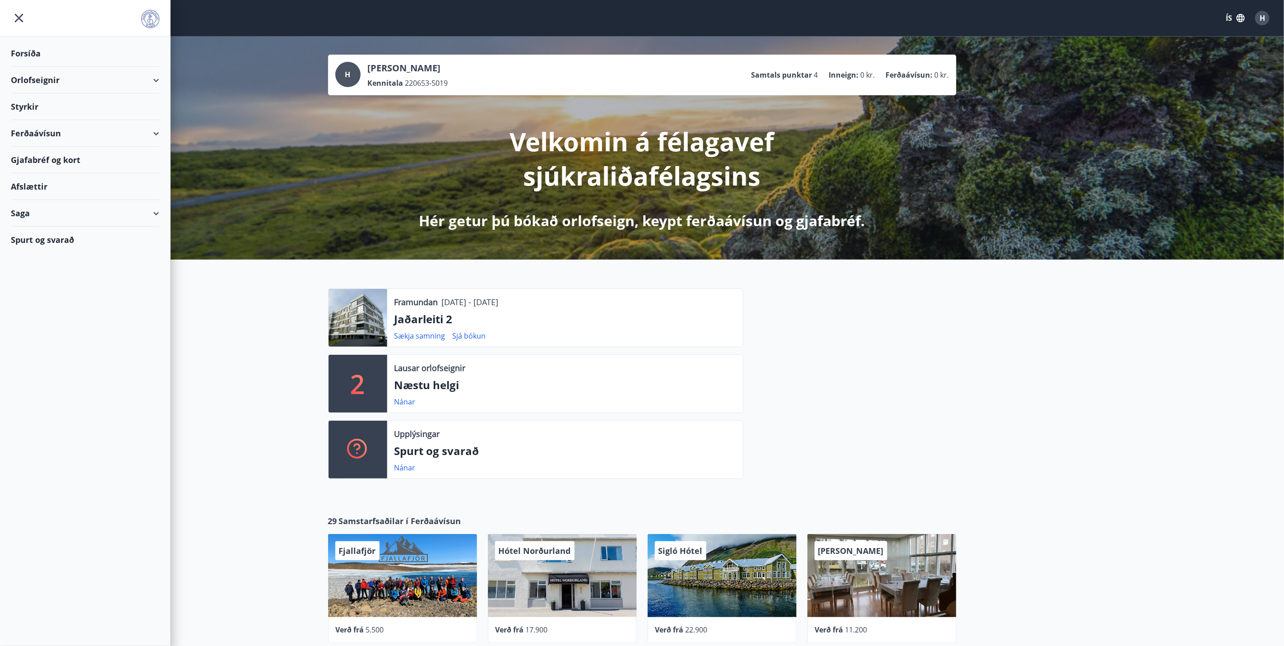  What do you see at coordinates (430, 368) in the screenshot?
I see `p: Lausar orlofseignir` at bounding box center [430, 368].